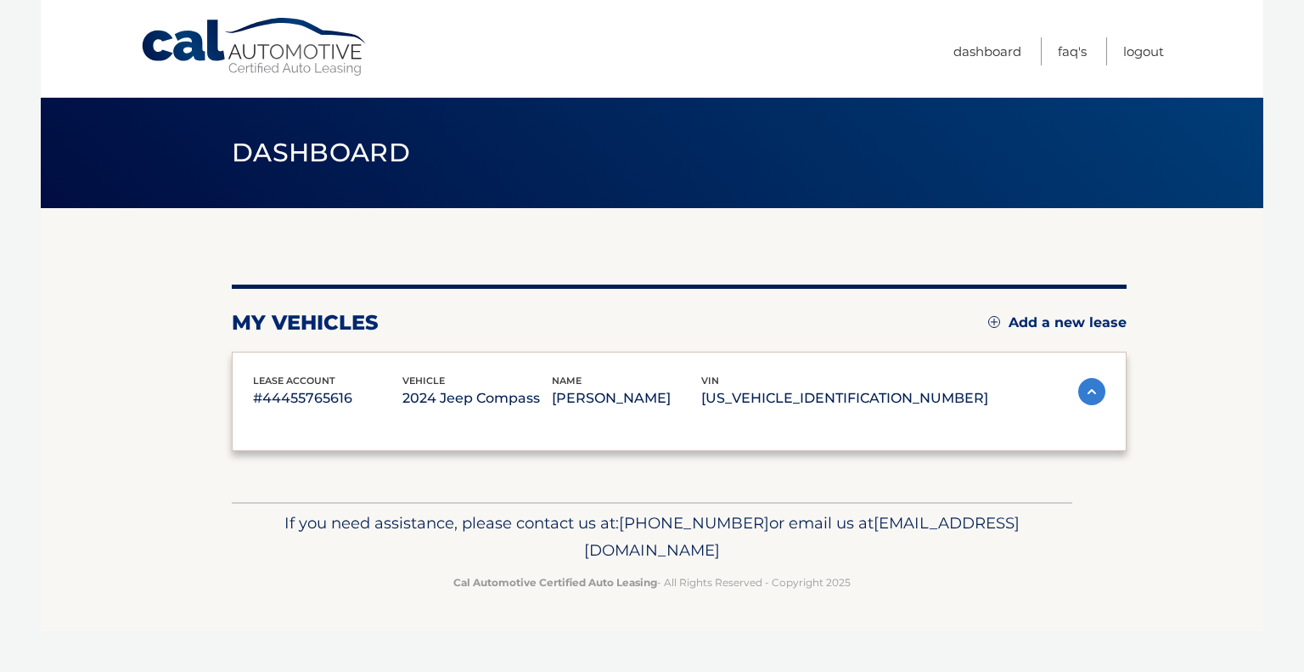 This screenshot has height=672, width=1304. Describe the element at coordinates (424, 380) in the screenshot. I see `span: vehicle` at that location.